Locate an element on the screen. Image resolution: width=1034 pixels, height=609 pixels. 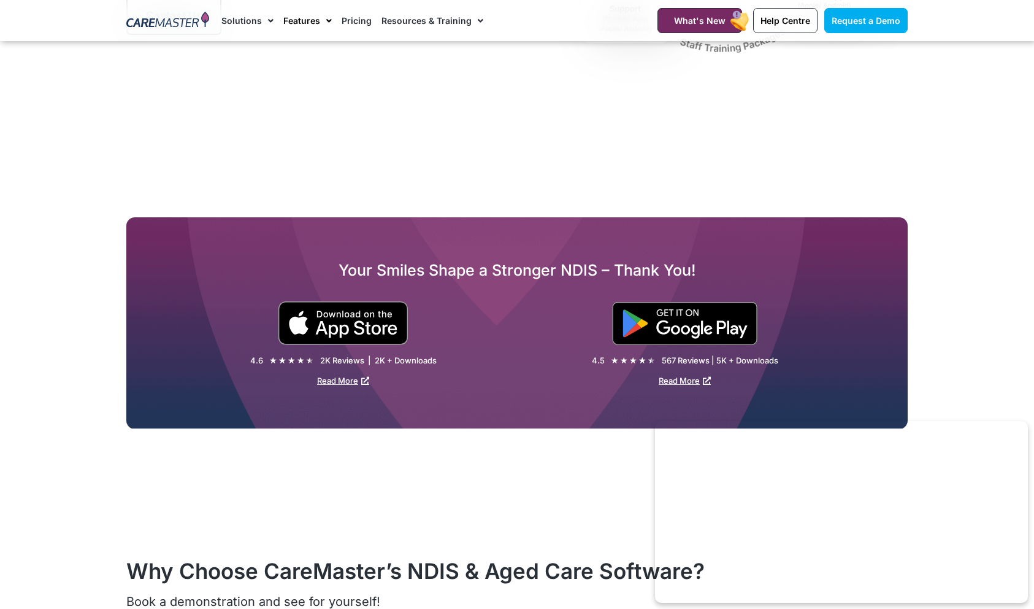
a: Request a Demo is located at coordinates (866, 20).